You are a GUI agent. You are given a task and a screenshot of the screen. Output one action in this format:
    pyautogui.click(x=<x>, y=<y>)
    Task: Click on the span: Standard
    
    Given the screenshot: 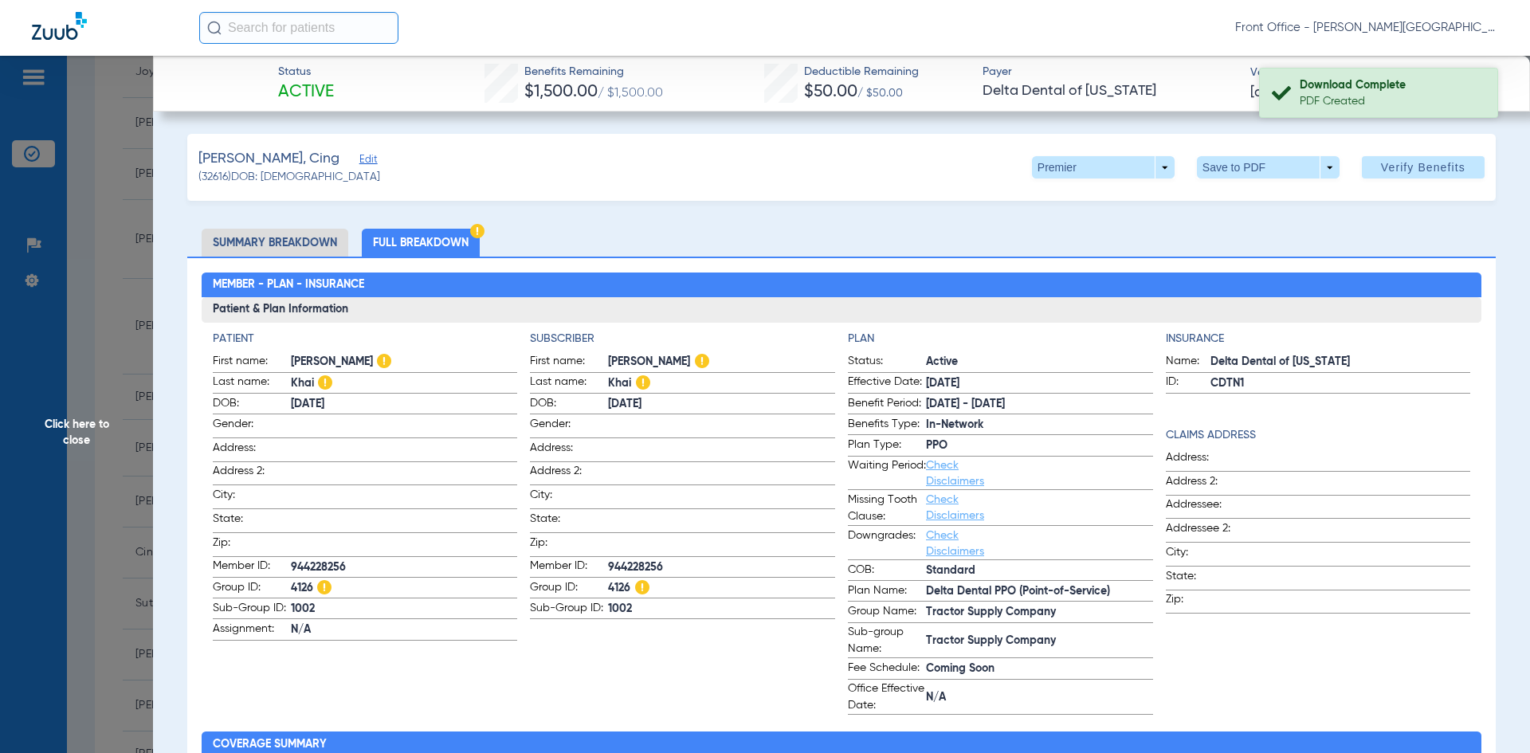 What is the action you would take?
    pyautogui.click(x=1039, y=571)
    